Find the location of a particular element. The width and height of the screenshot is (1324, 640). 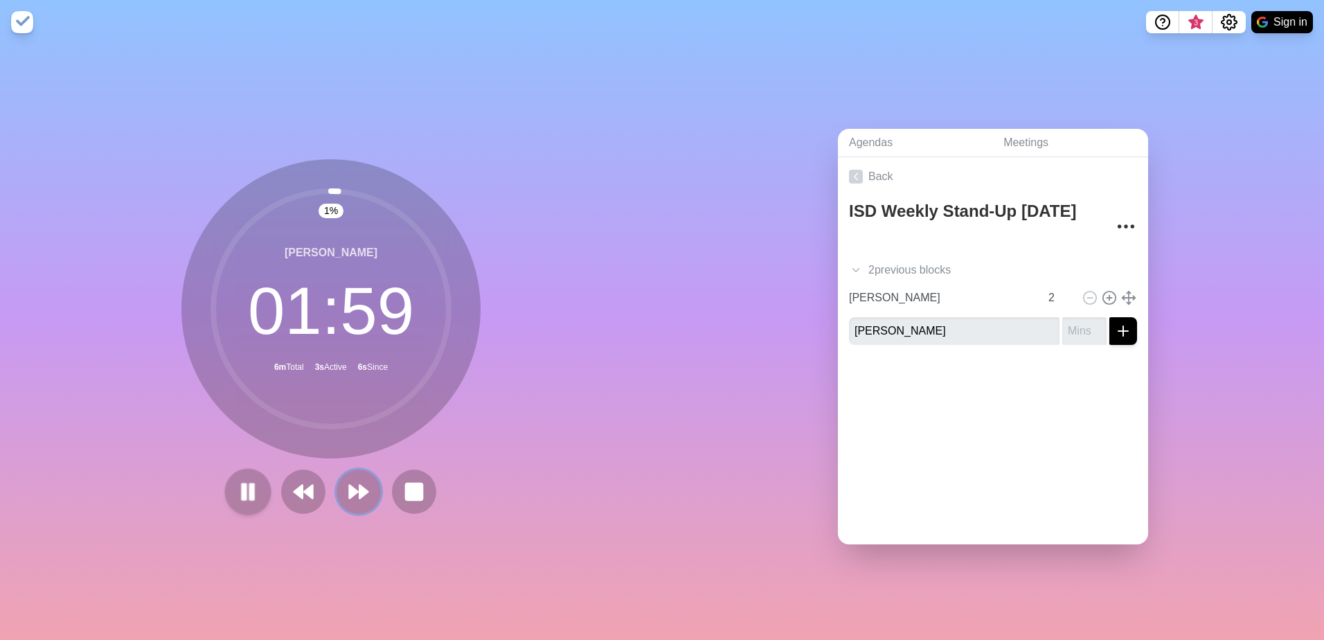

a: Back is located at coordinates (993, 177).